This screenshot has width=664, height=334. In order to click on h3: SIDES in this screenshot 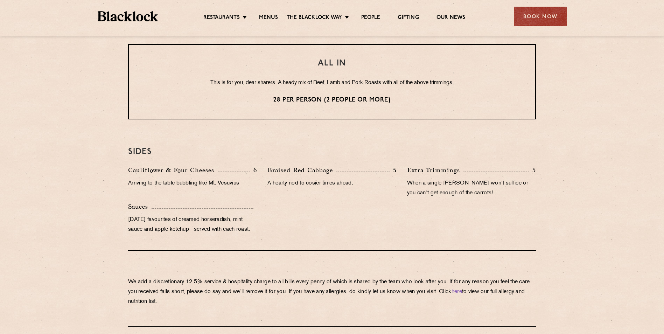, I will do `click(332, 152)`.